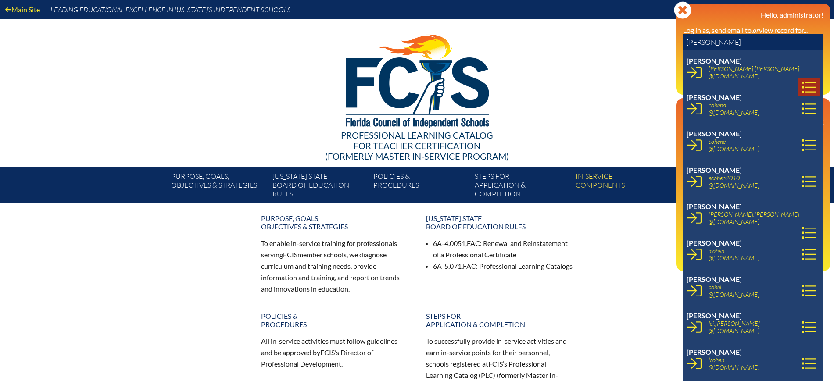  Describe the element at coordinates (820, 260) in the screenshot. I see `svg: Log out` at that location.